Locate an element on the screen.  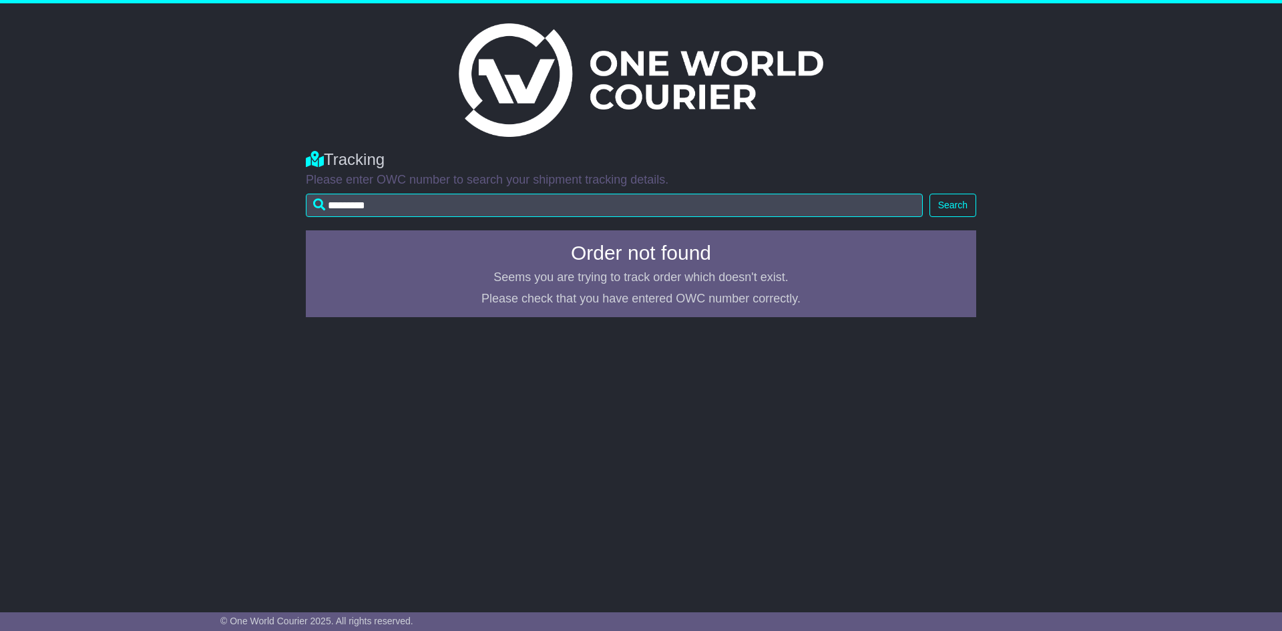
div: Tracking is located at coordinates (641, 160).